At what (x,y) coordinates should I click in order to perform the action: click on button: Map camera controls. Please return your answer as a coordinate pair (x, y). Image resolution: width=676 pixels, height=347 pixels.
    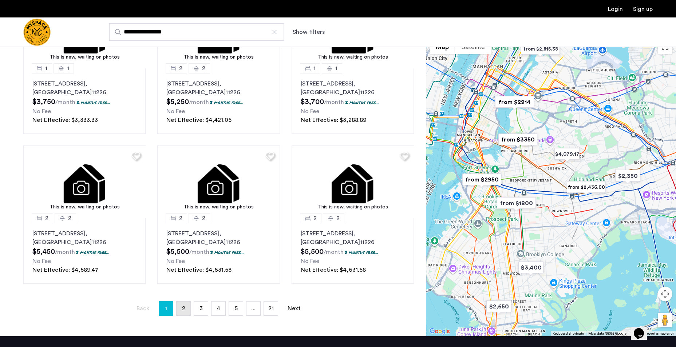
    Looking at the image, I should click on (665, 294).